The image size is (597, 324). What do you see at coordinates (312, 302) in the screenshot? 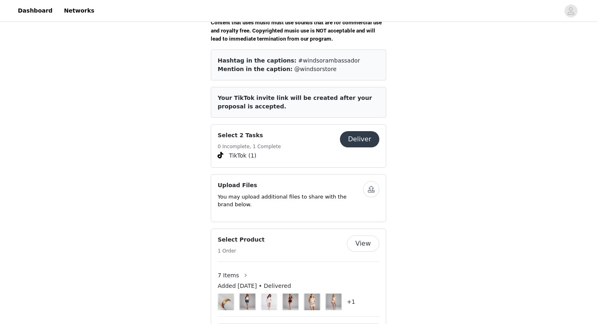
I see `img: Home On The Range Horse Print Pajama Top` at bounding box center [312, 302].